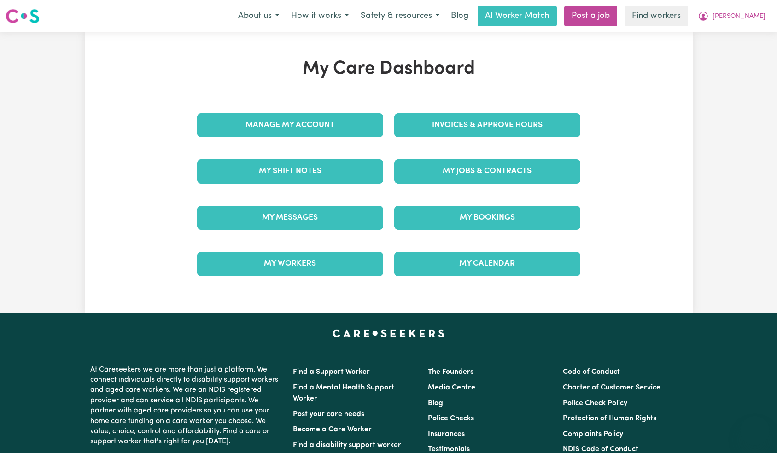 The height and width of the screenshot is (453, 777). What do you see at coordinates (487, 218) in the screenshot?
I see `a: My Bookings` at bounding box center [487, 218].